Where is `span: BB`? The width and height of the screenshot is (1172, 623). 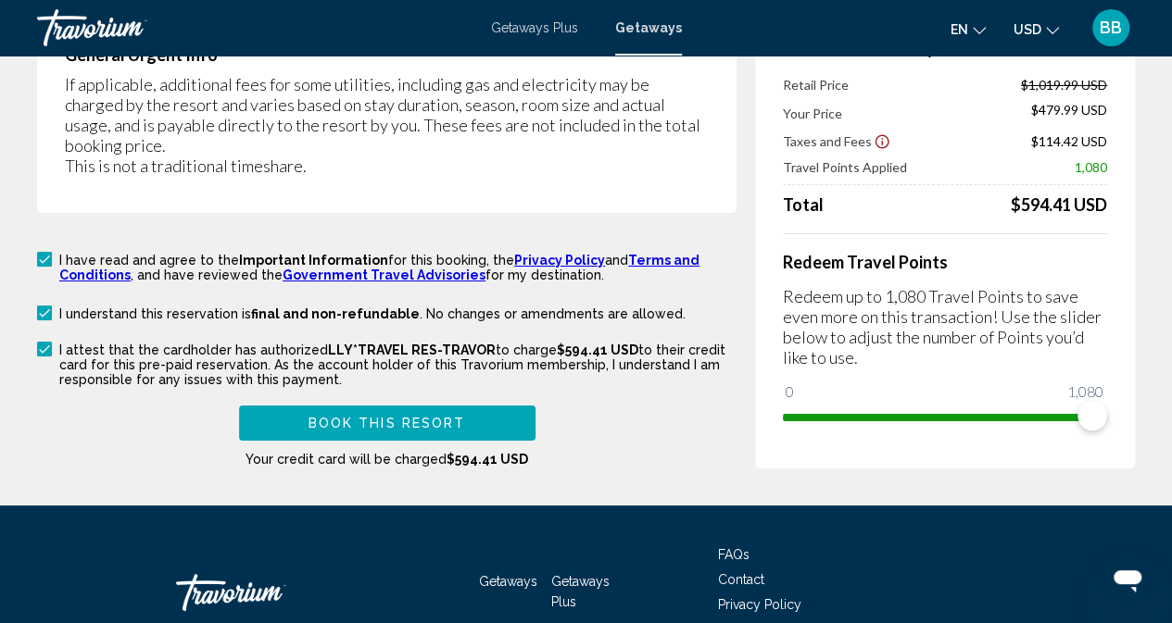 span: BB is located at coordinates (1111, 28).